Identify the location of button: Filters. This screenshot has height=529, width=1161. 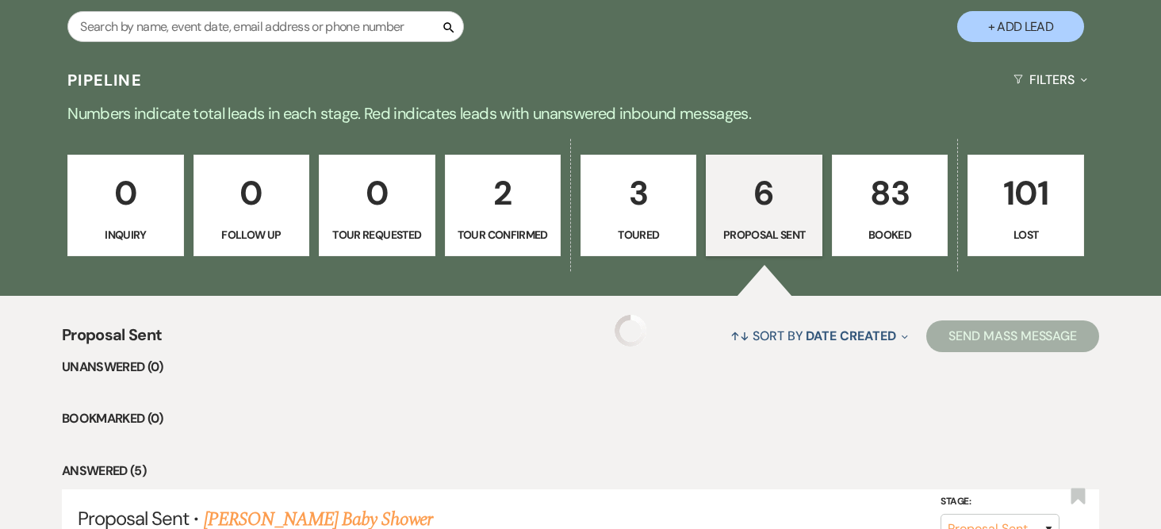
(1050, 79).